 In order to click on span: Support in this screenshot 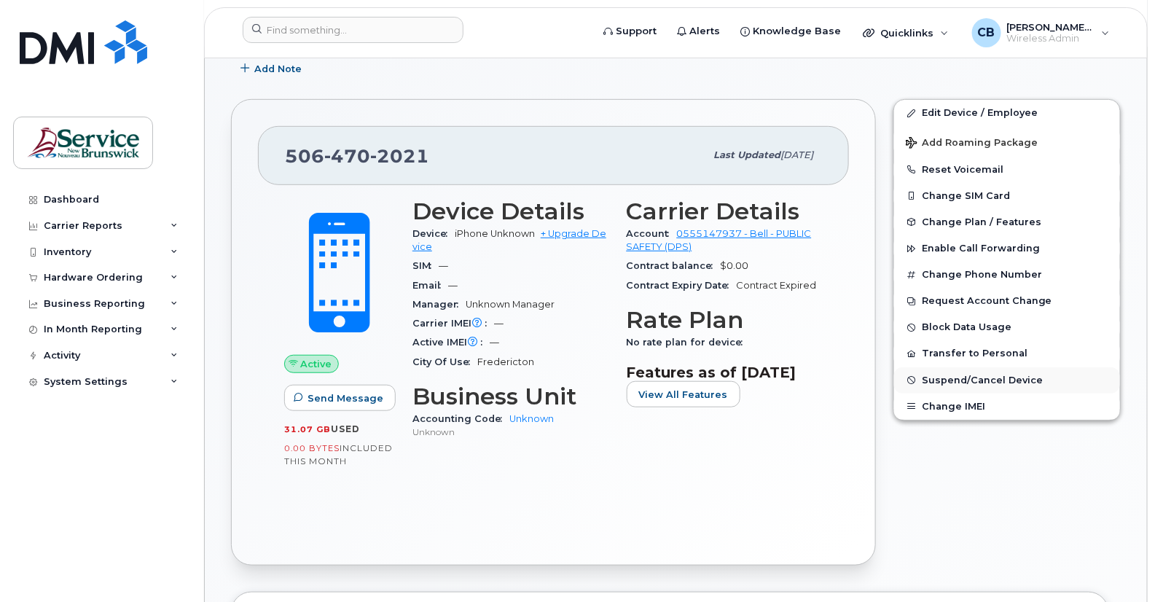, I will do `click(636, 31)`.